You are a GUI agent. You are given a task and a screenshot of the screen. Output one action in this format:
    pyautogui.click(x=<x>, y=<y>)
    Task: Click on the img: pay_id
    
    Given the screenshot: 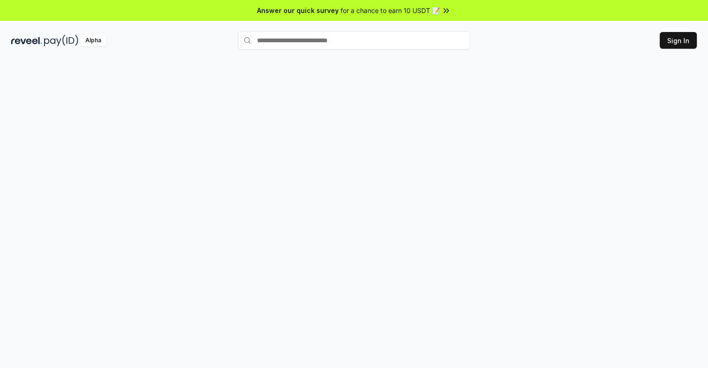 What is the action you would take?
    pyautogui.click(x=61, y=40)
    